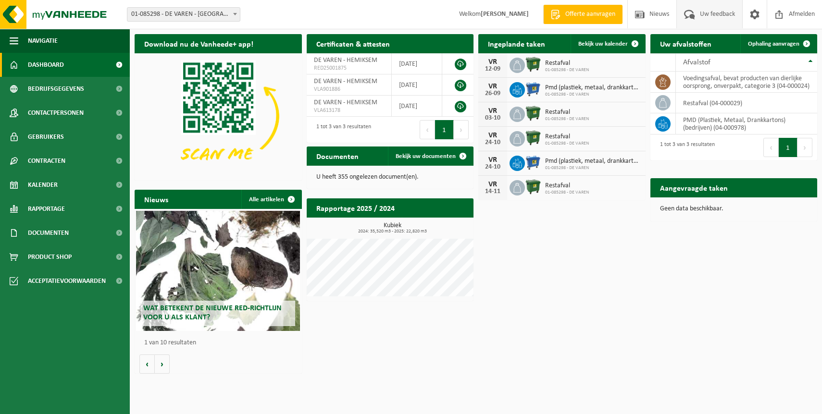  Describe the element at coordinates (425, 156) in the screenshot. I see `span: Bekijk uw documenten` at that location.